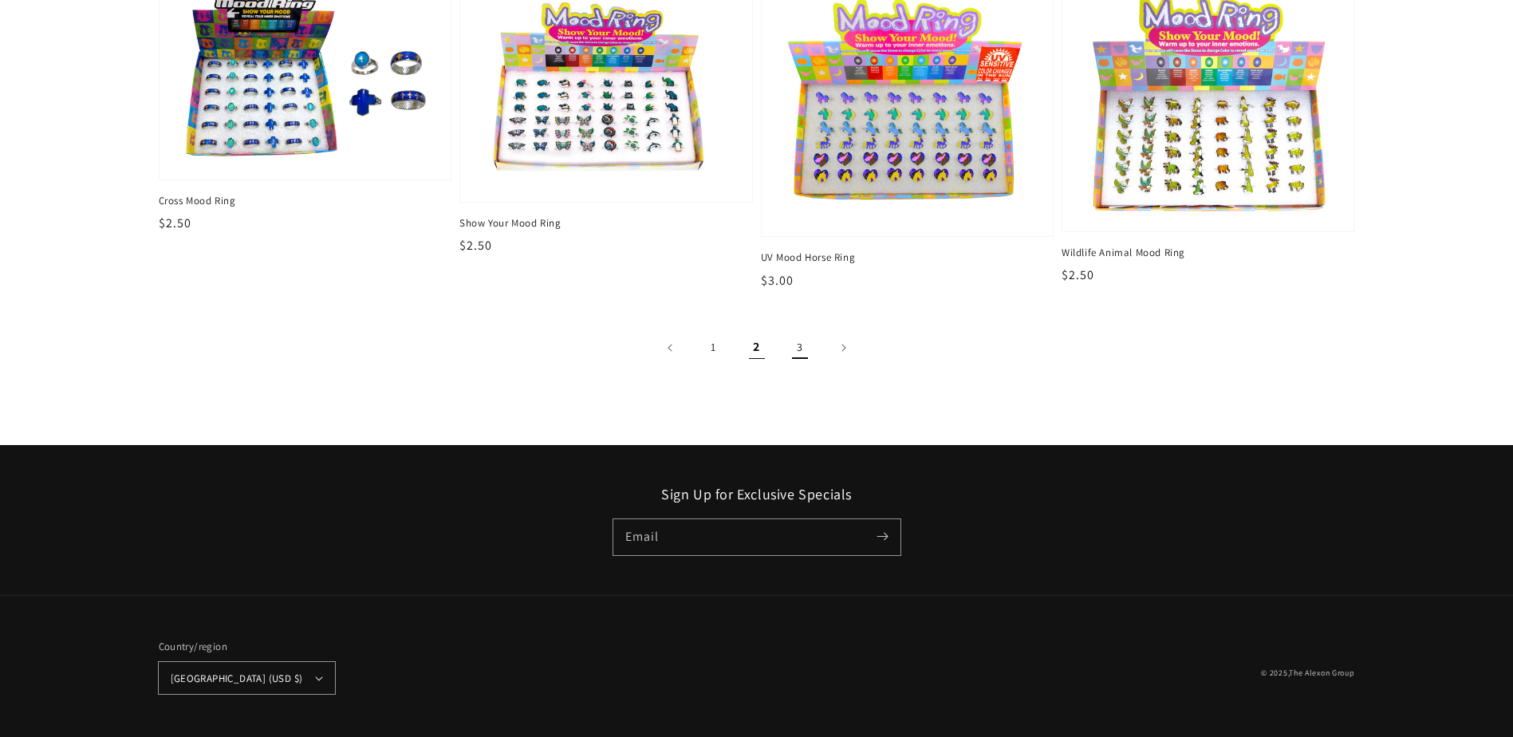 The width and height of the screenshot is (1513, 737). Describe the element at coordinates (246, 647) in the screenshot. I see `h2: Country/region` at that location.